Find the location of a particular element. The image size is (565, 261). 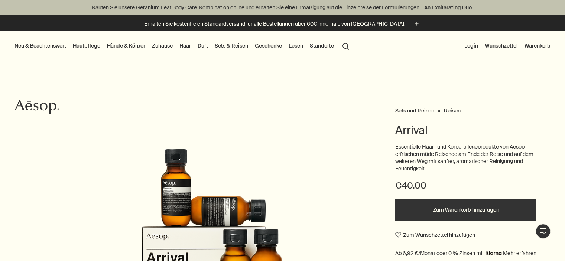

a: Haar is located at coordinates (185, 46).